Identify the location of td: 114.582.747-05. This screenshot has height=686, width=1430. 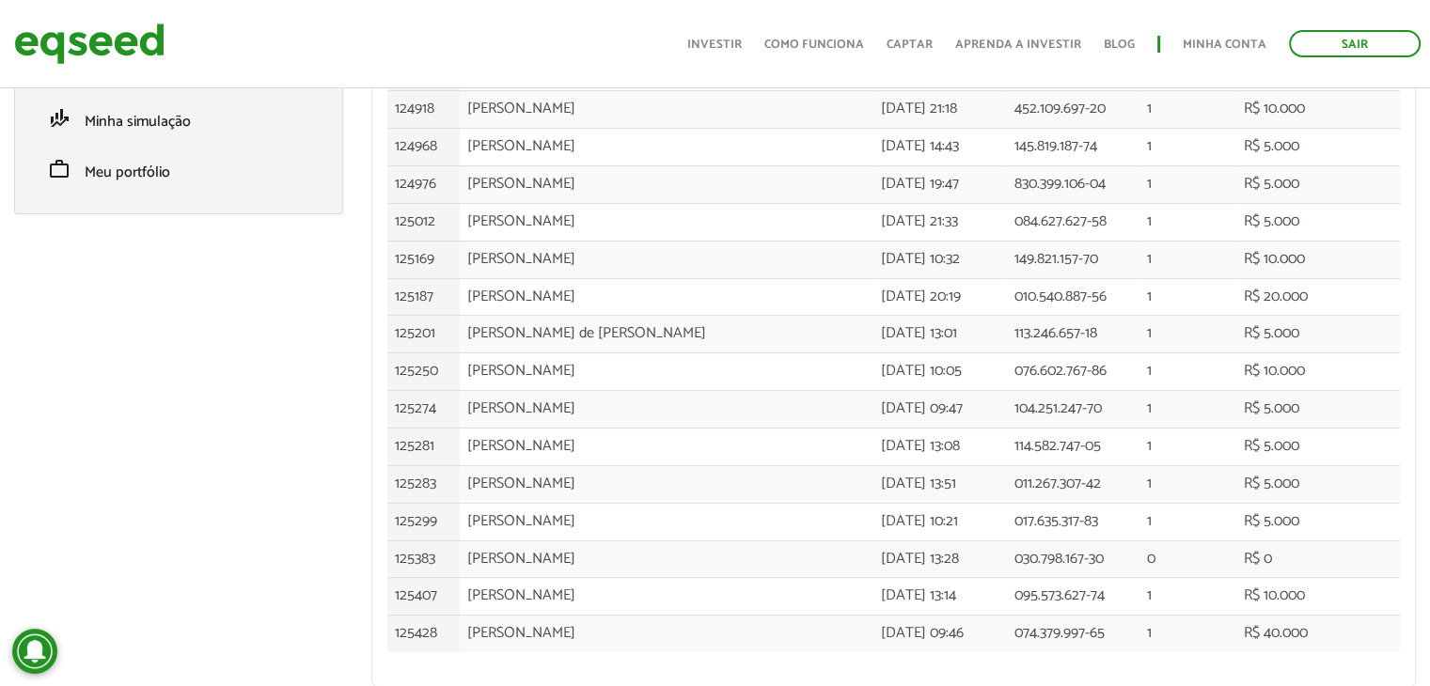
(1072, 447).